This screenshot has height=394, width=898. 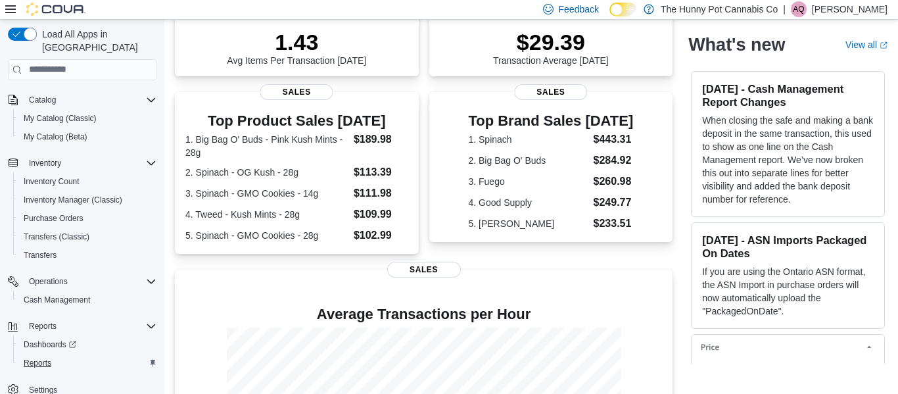 What do you see at coordinates (87, 137) in the screenshot?
I see `button: My Catalog (Beta)` at bounding box center [87, 137].